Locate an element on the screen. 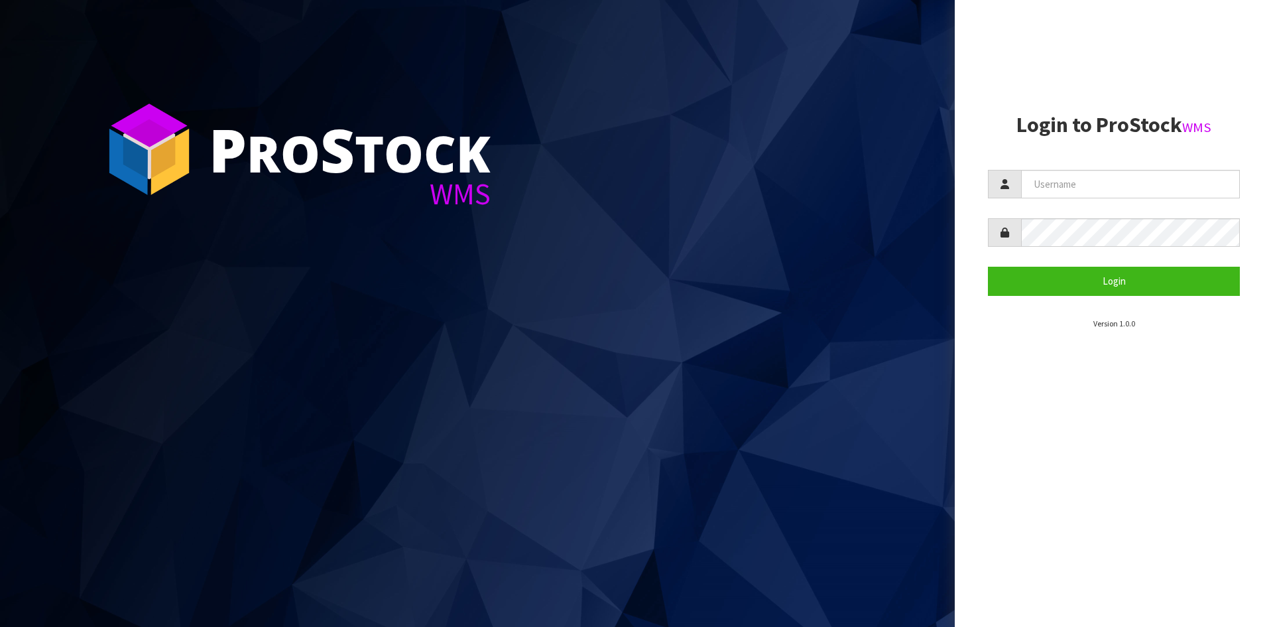 This screenshot has height=627, width=1273. h2: Login to ProStock is located at coordinates (1114, 125).